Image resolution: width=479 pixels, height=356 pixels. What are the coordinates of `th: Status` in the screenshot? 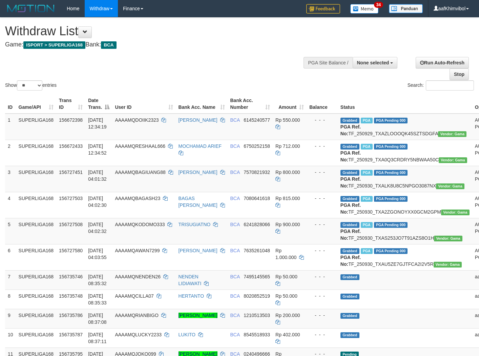 It's located at (405, 104).